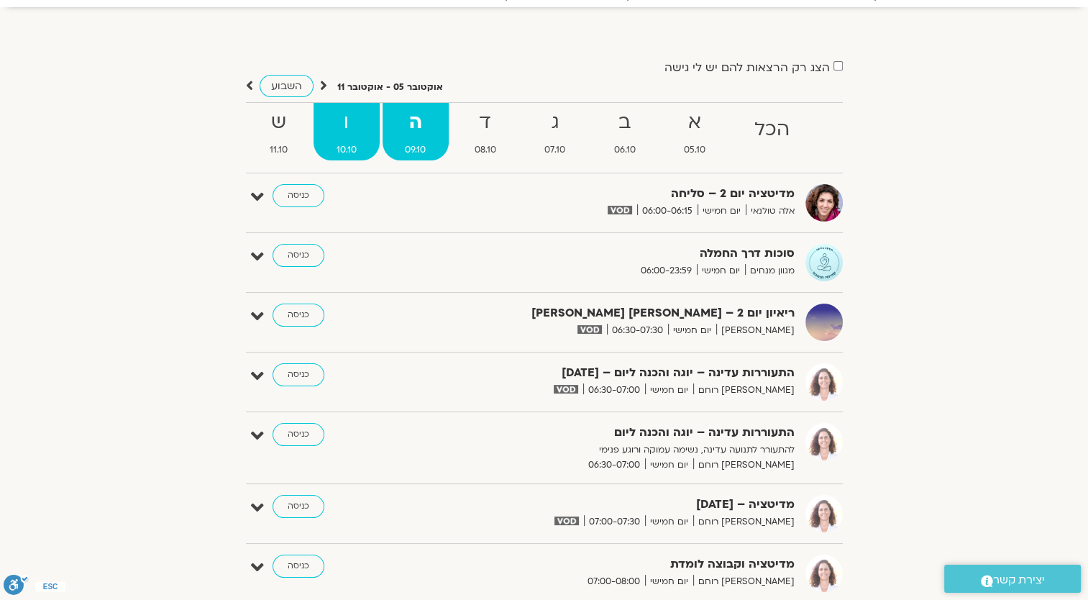 Image resolution: width=1088 pixels, height=600 pixels. What do you see at coordinates (1013, 578) in the screenshot?
I see `a: יצירת קשר` at bounding box center [1013, 578].